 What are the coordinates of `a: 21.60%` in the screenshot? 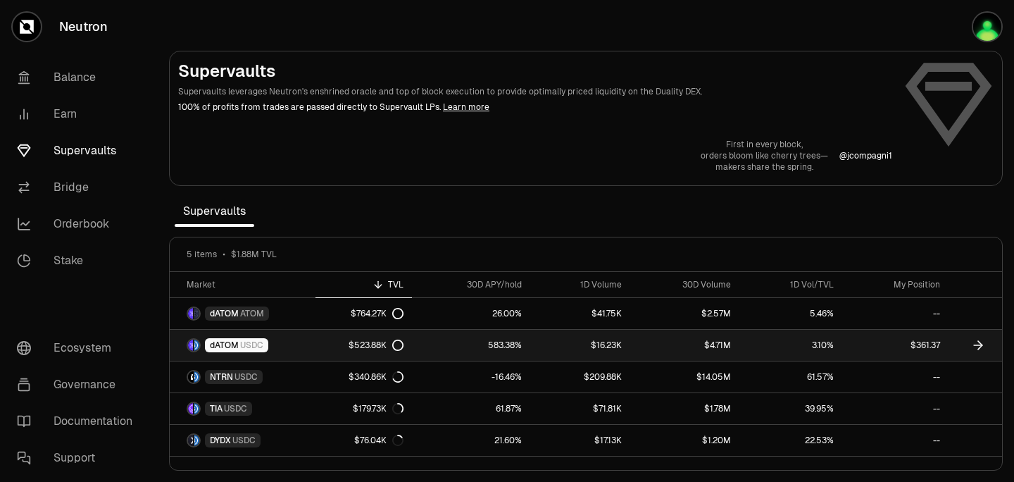 It's located at (471, 440).